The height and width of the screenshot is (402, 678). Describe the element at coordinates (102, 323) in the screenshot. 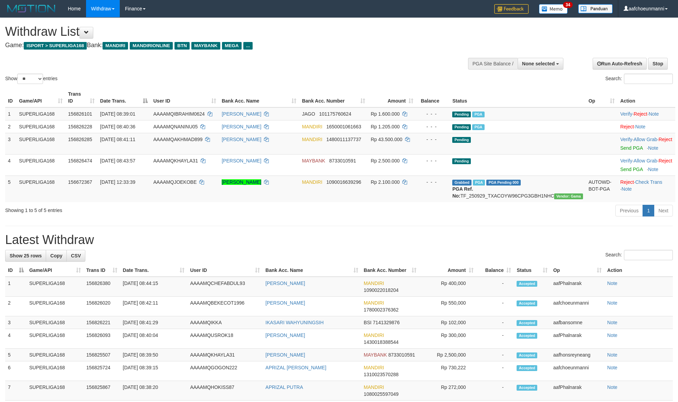

I see `td: 156826221` at that location.